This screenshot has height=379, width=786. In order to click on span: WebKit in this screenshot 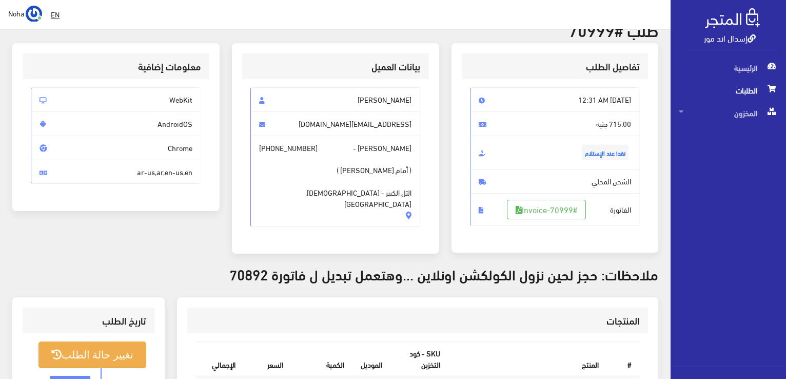, I will do `click(116, 100)`.